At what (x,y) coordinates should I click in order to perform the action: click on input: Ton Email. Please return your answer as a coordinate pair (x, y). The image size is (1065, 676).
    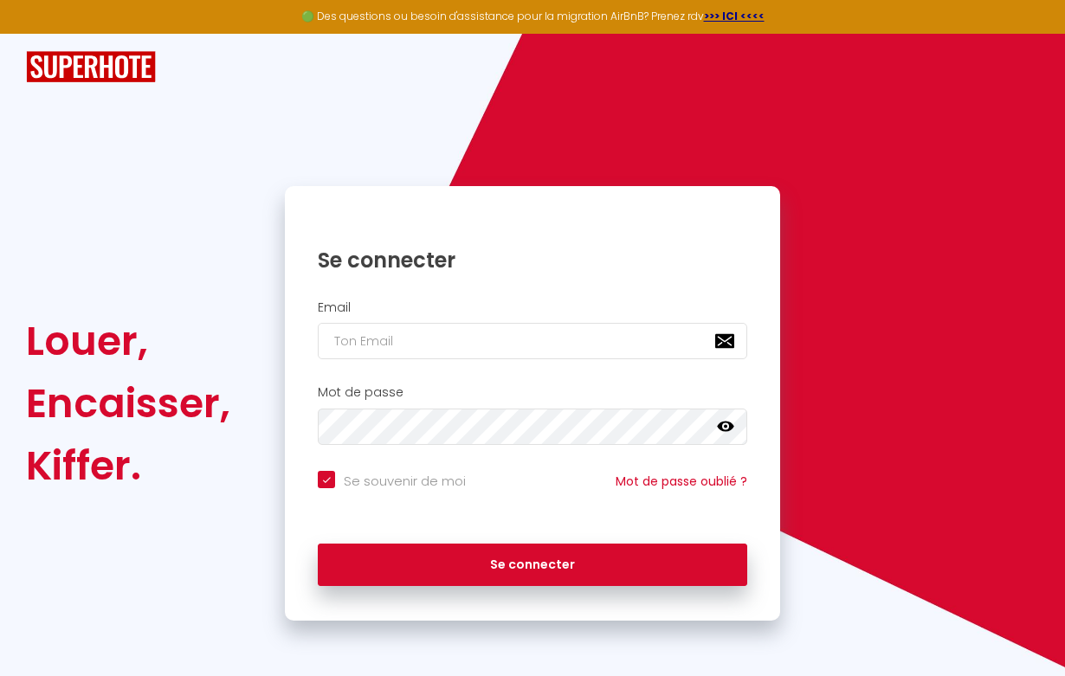
    Looking at the image, I should click on (532, 341).